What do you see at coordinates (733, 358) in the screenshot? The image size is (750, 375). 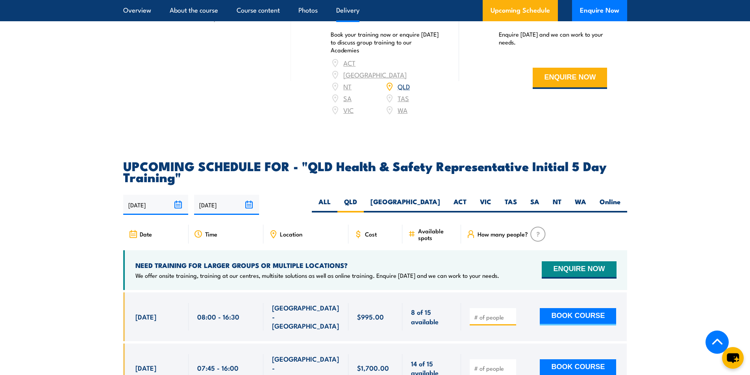 I see `button: chat-button` at bounding box center [733, 358].